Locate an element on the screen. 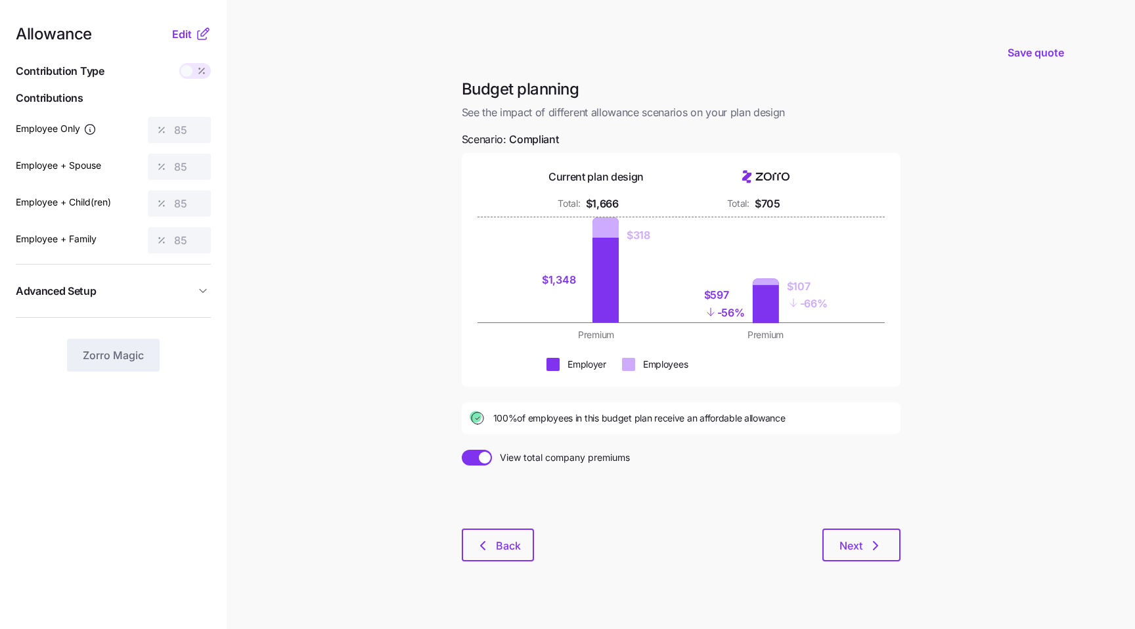 The image size is (1135, 629). label: Employee Only is located at coordinates (56, 129).